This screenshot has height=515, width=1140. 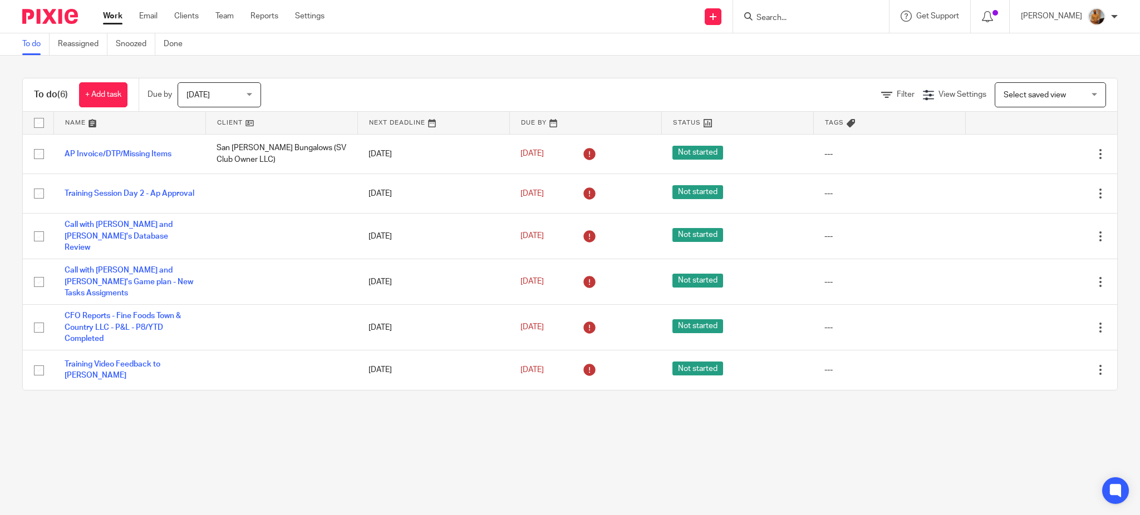 What do you see at coordinates (937, 16) in the screenshot?
I see `span: Get Support` at bounding box center [937, 16].